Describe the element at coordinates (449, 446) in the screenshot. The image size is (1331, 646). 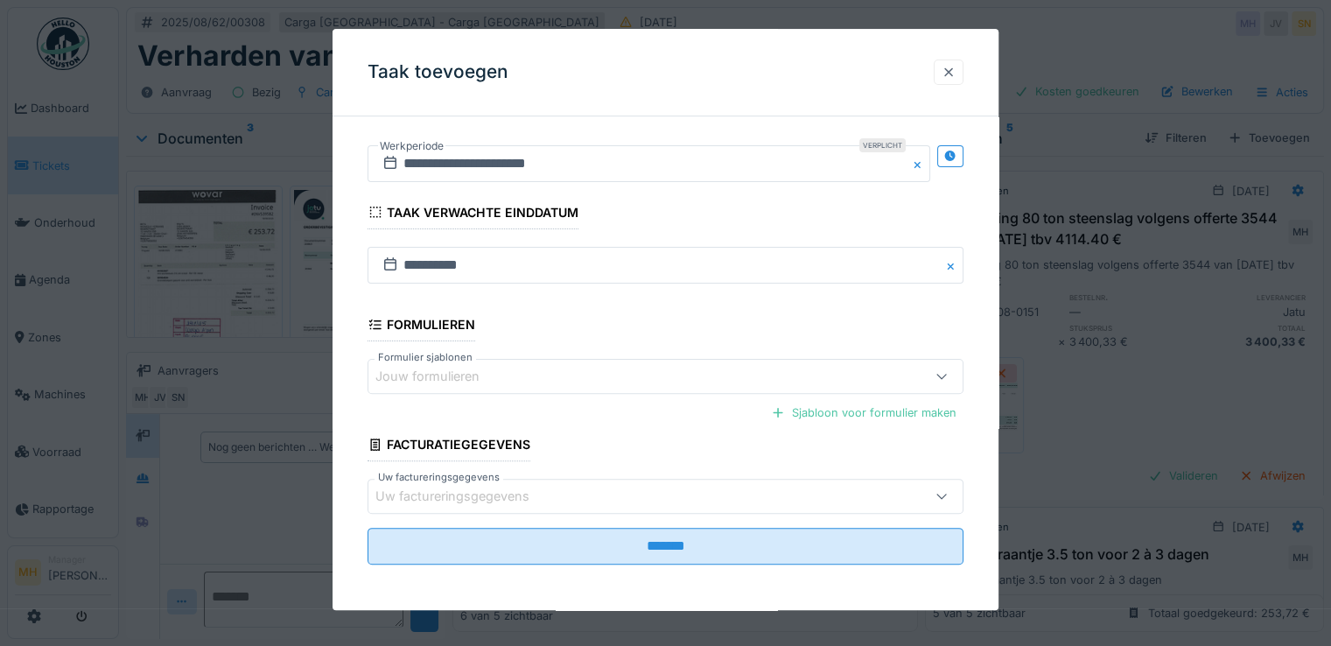
I see `div: Facturatiegegevens` at that location.